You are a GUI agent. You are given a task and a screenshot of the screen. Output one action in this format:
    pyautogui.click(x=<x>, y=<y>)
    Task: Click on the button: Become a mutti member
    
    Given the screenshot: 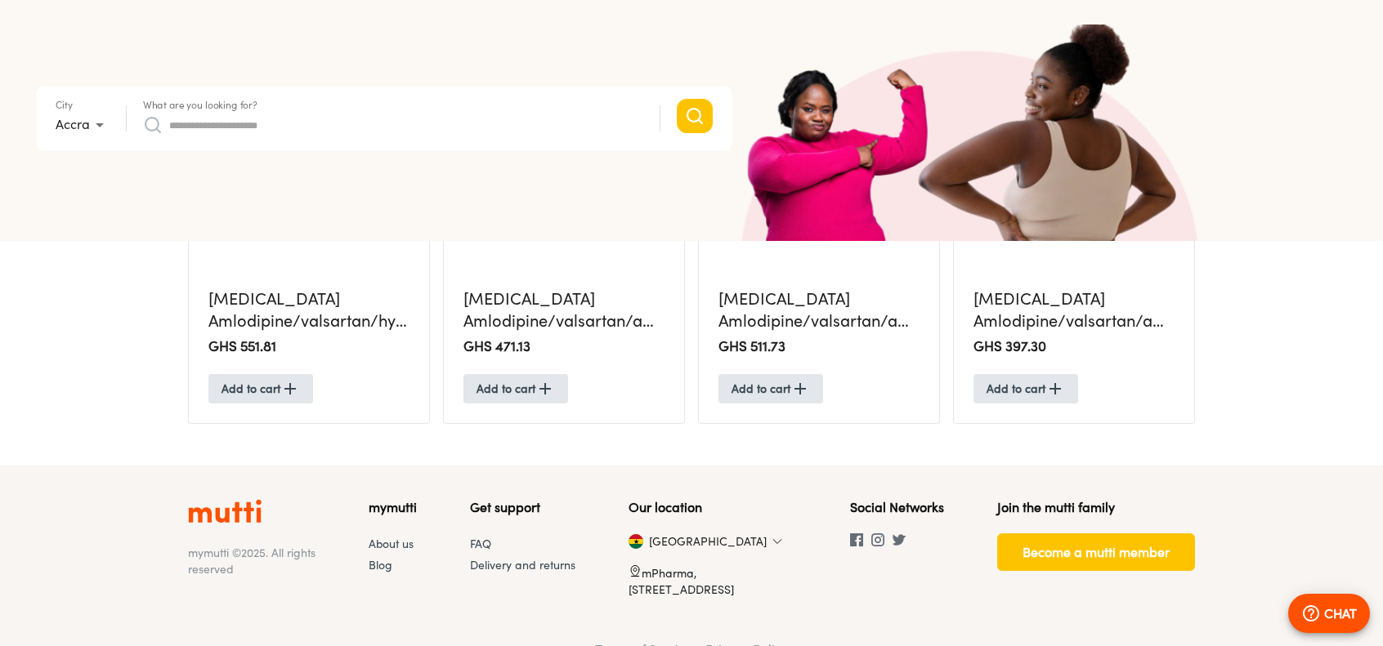 What is the action you would take?
    pyautogui.click(x=1096, y=553)
    